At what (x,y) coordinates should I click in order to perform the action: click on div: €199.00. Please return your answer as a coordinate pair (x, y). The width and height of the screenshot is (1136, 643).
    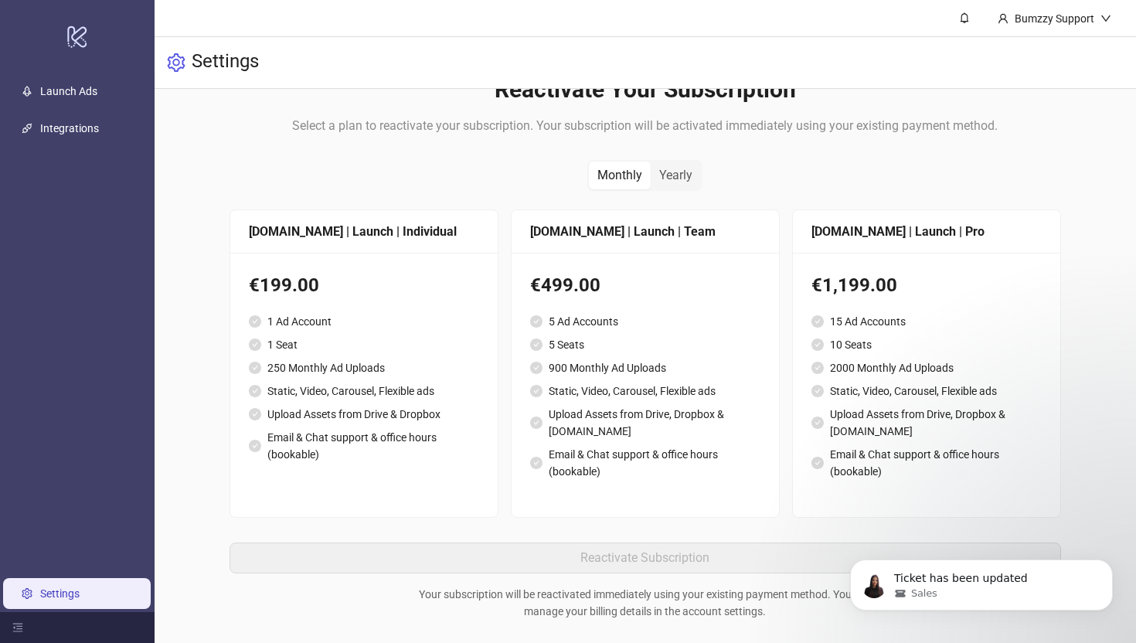
    Looking at the image, I should click on (364, 286).